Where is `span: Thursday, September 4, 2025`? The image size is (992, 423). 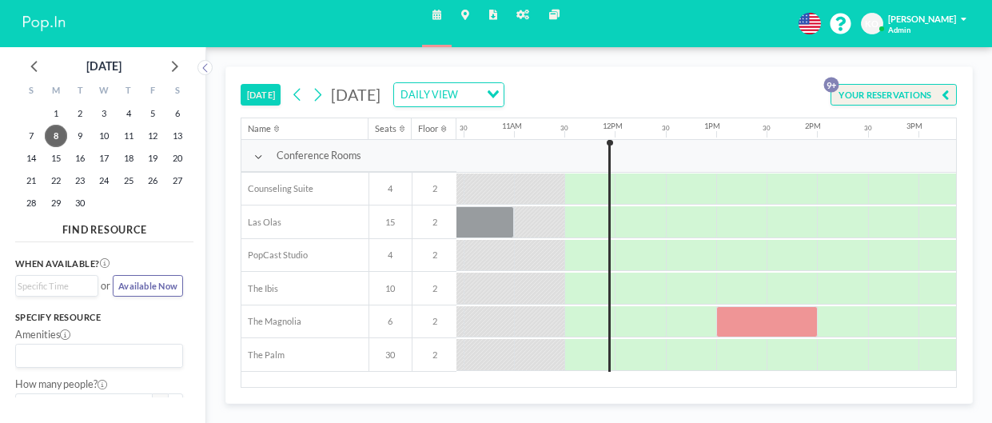 span: Thursday, September 4, 2025 is located at coordinates (129, 114).